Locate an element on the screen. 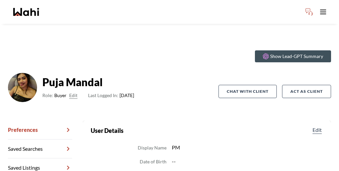 The height and width of the screenshot is (171, 339). button: Chat with client is located at coordinates (247, 91).